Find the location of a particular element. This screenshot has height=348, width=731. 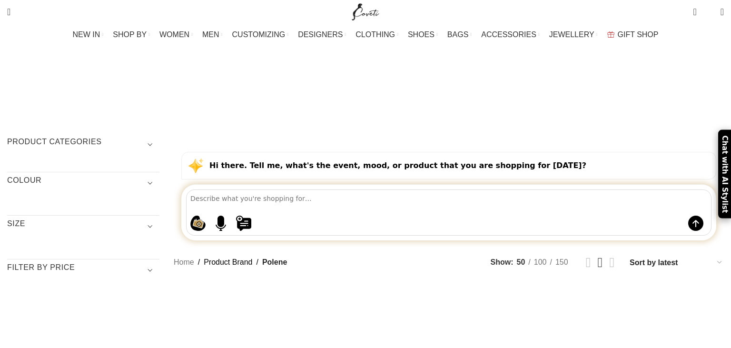

a: Site logo is located at coordinates (365, 11).